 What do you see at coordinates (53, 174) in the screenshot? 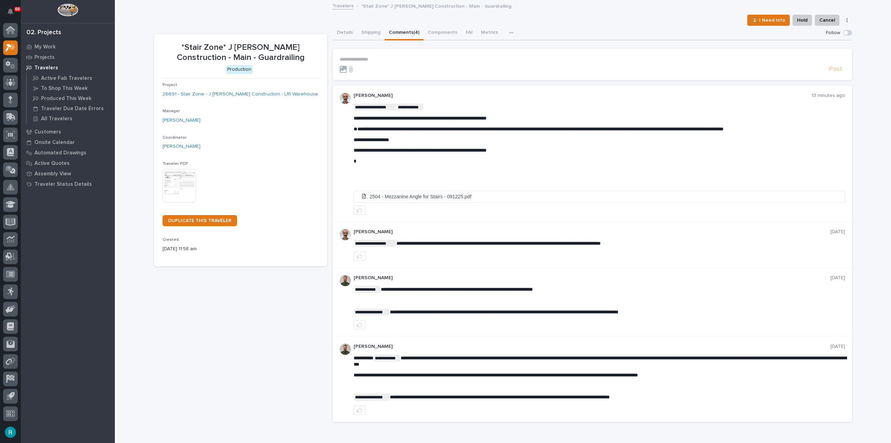
I see `p: Assembly View` at bounding box center [53, 174].